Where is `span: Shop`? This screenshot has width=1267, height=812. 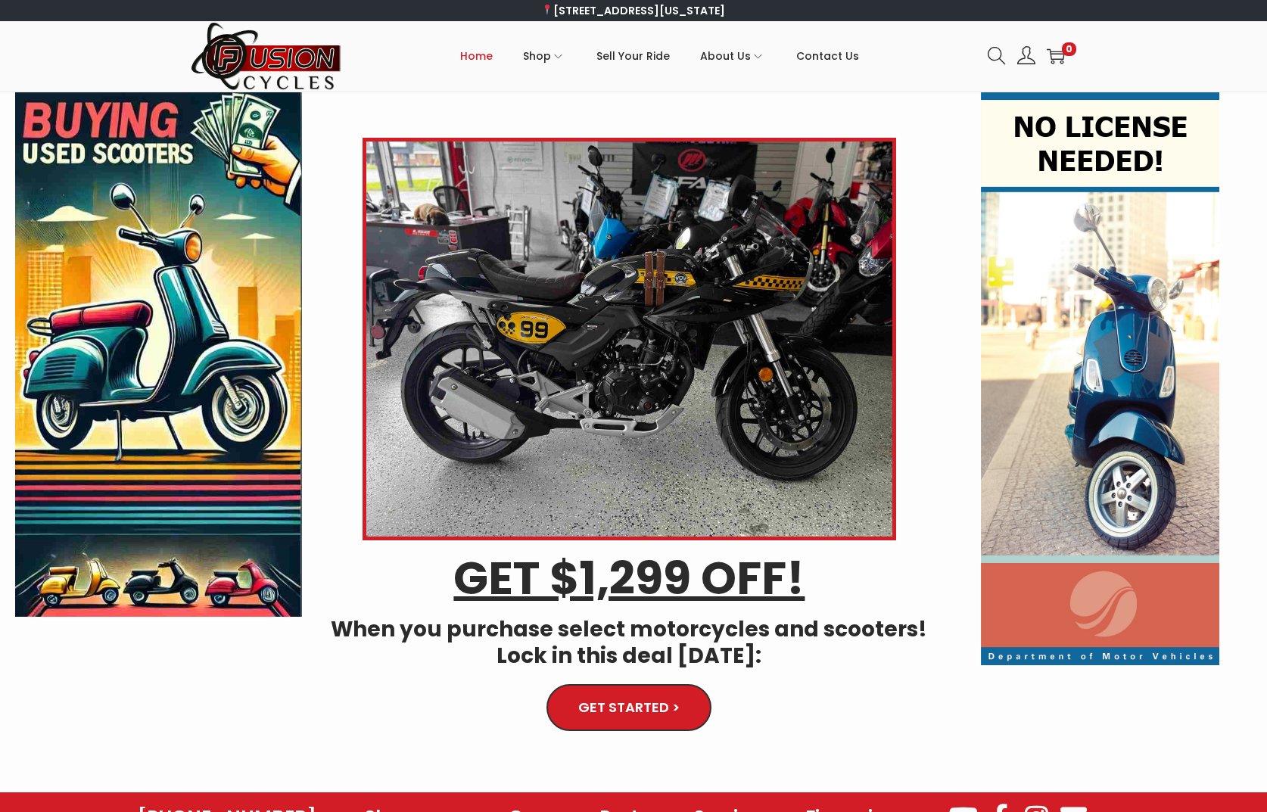
span: Shop is located at coordinates (537, 56).